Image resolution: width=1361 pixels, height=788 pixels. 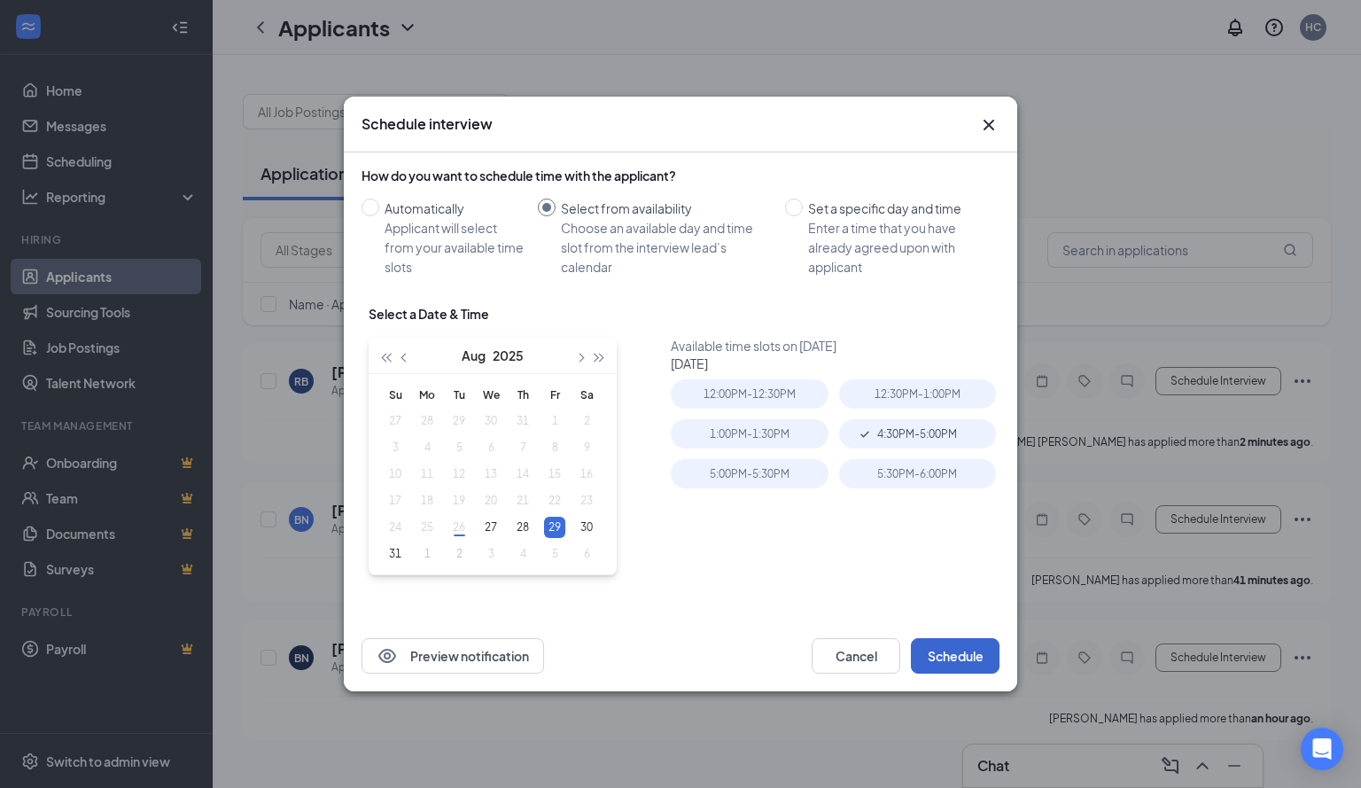 What do you see at coordinates (453, 656) in the screenshot?
I see `button: EyePreview notification` at bounding box center [453, 656].